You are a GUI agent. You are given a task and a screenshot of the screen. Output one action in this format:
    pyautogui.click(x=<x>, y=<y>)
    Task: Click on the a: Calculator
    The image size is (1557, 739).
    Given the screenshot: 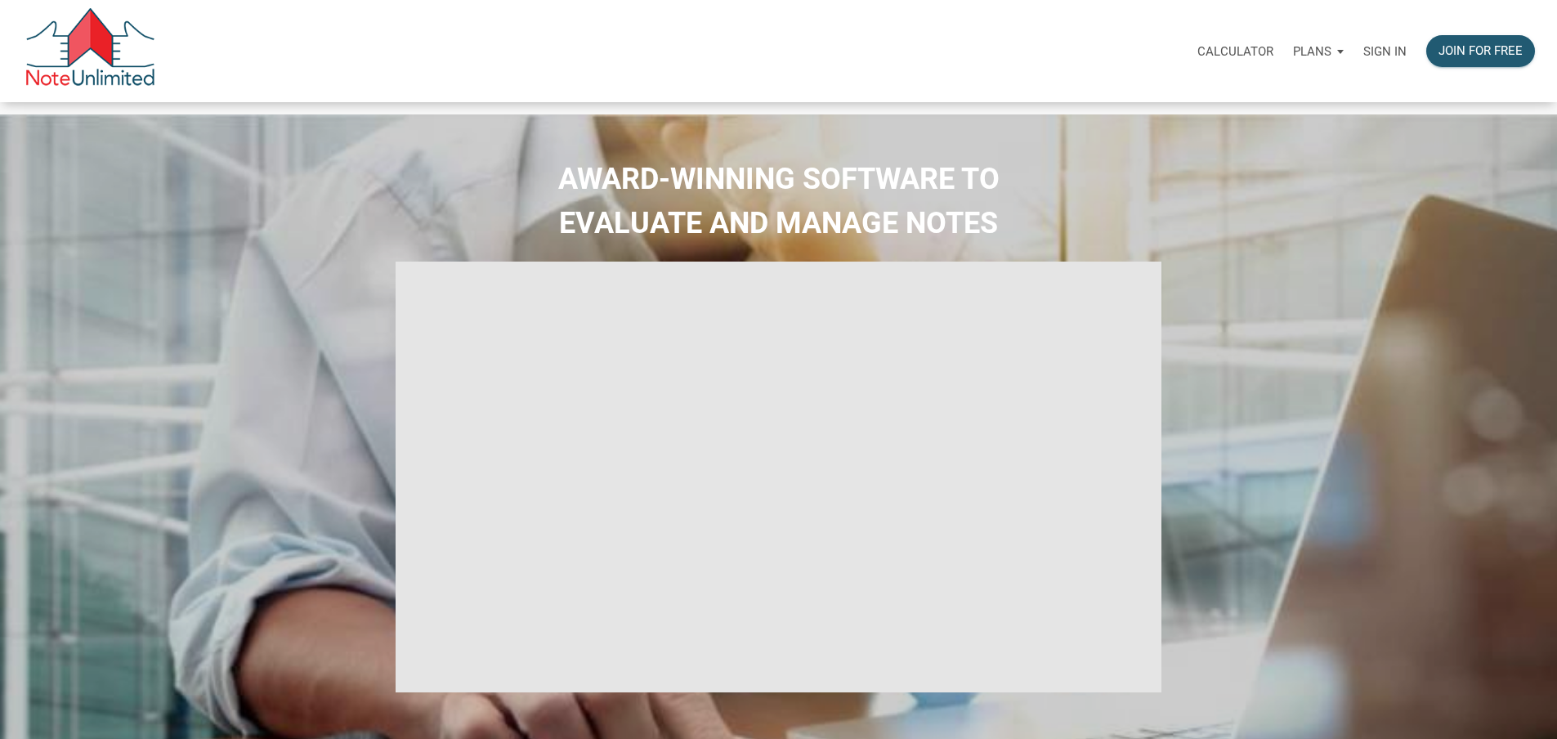 What is the action you would take?
    pyautogui.click(x=1235, y=51)
    